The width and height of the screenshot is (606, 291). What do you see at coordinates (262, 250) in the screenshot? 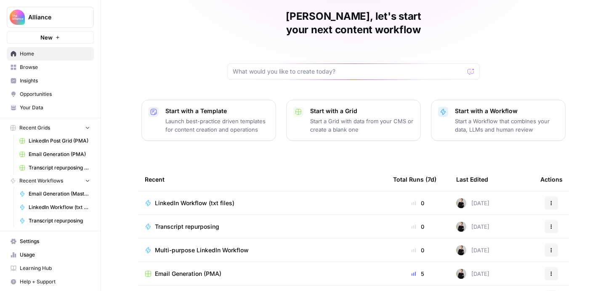
I see `a: Multi-purpose LinkedIn Workflow` at bounding box center [262, 250].